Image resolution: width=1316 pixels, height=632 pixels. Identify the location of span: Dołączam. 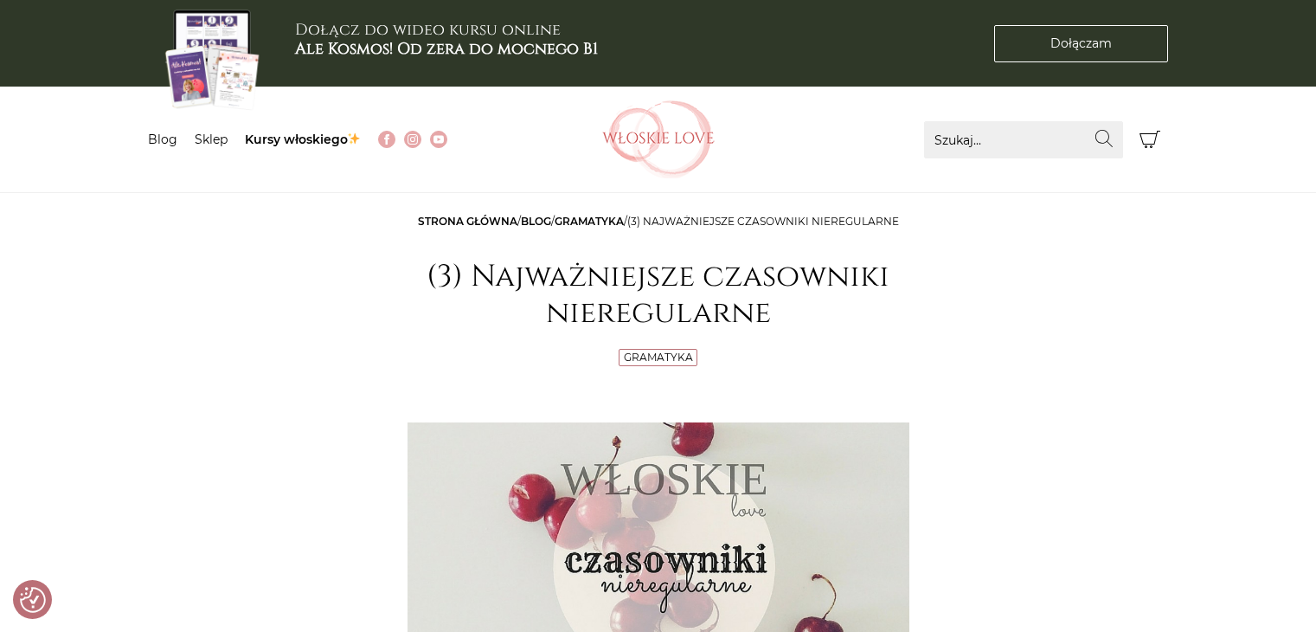
(1081, 43).